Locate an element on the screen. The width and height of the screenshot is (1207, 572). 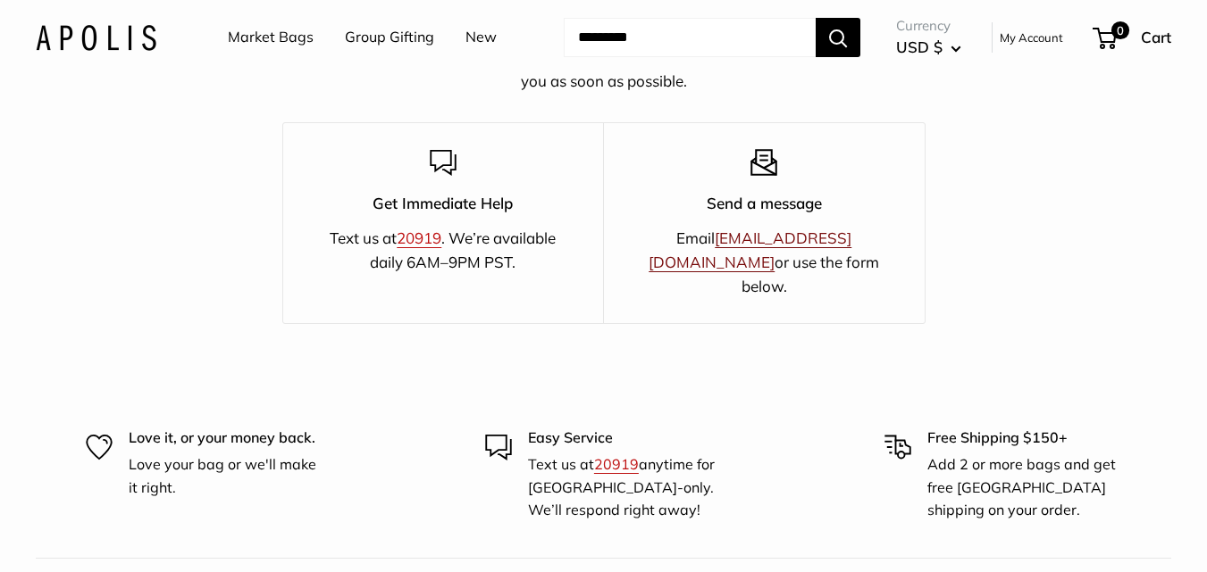
p: Easy Service is located at coordinates (624, 438).